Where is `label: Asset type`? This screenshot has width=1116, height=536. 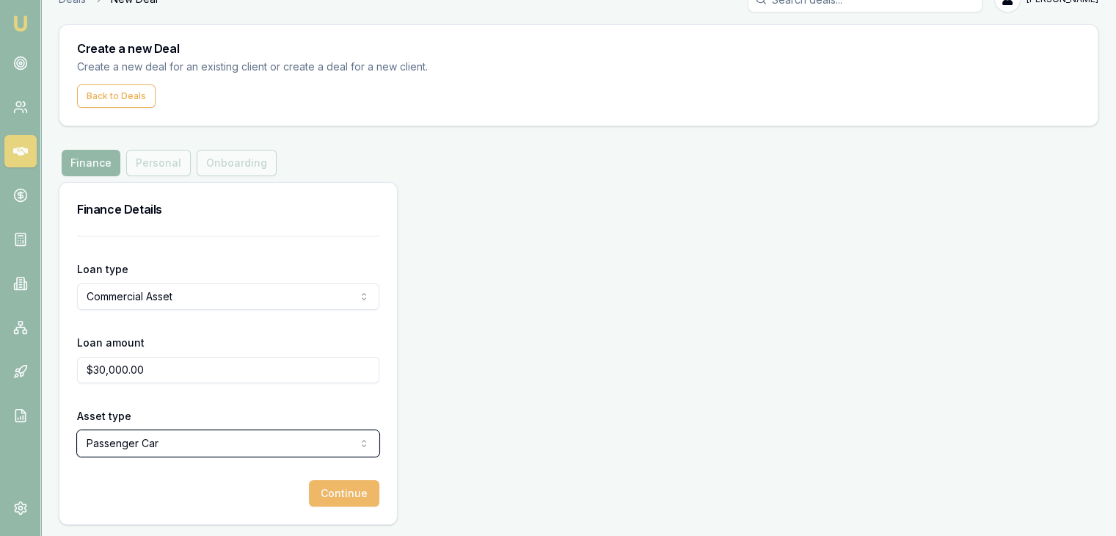
label: Asset type is located at coordinates (104, 415).